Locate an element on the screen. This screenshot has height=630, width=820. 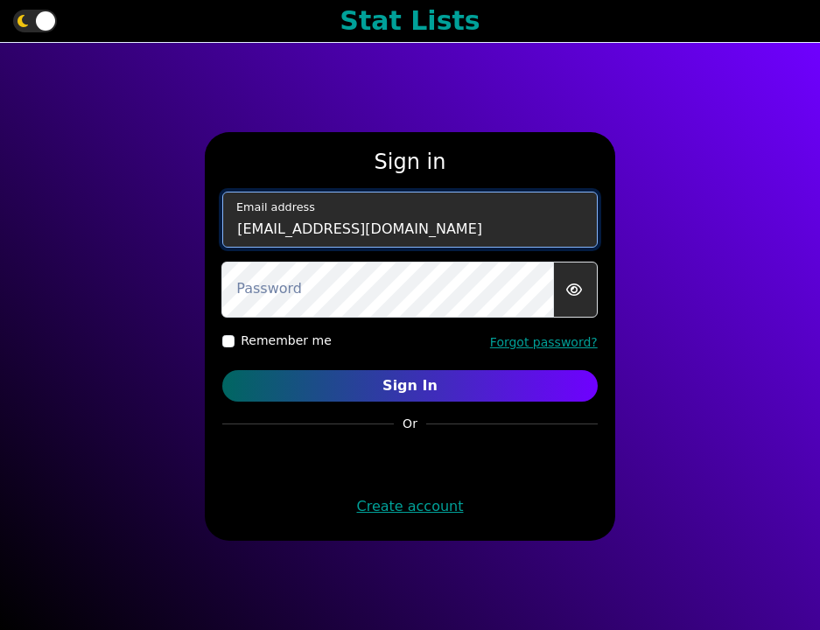
h1: Stat Lists is located at coordinates (410, 21).